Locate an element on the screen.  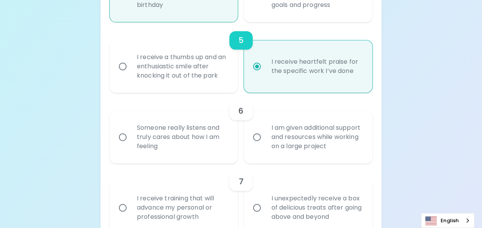
div: I am given additional support and resources while working on a large project is located at coordinates (316, 137).